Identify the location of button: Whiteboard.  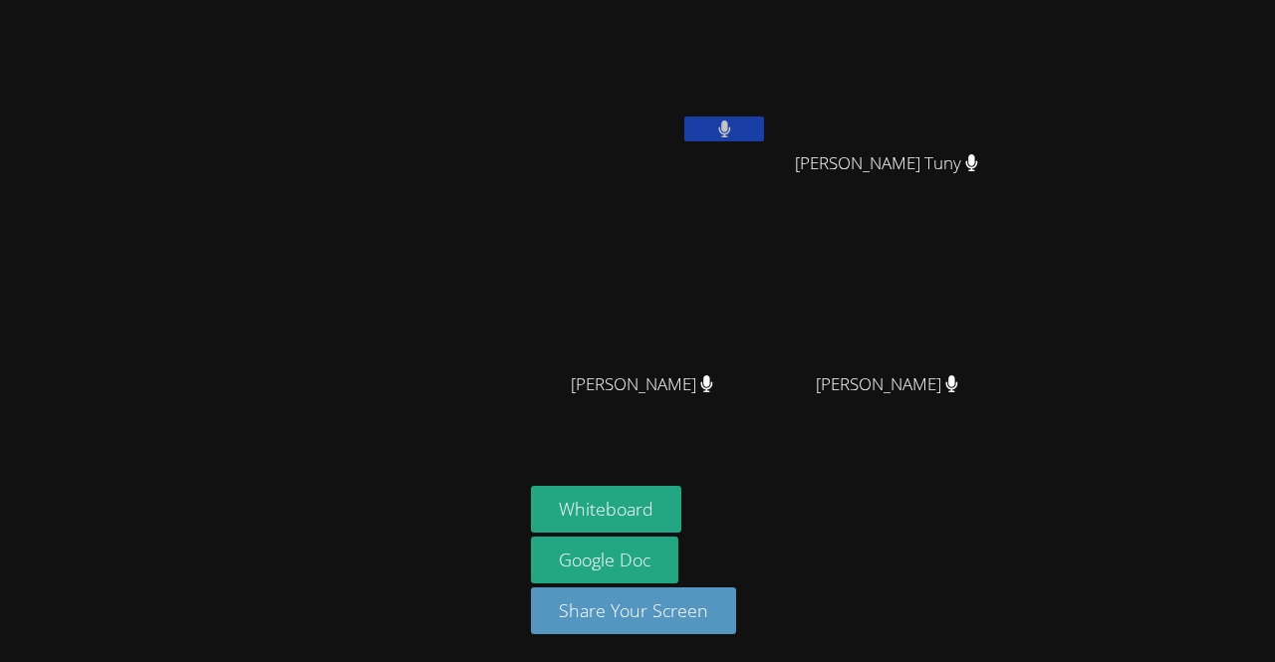
(606, 509).